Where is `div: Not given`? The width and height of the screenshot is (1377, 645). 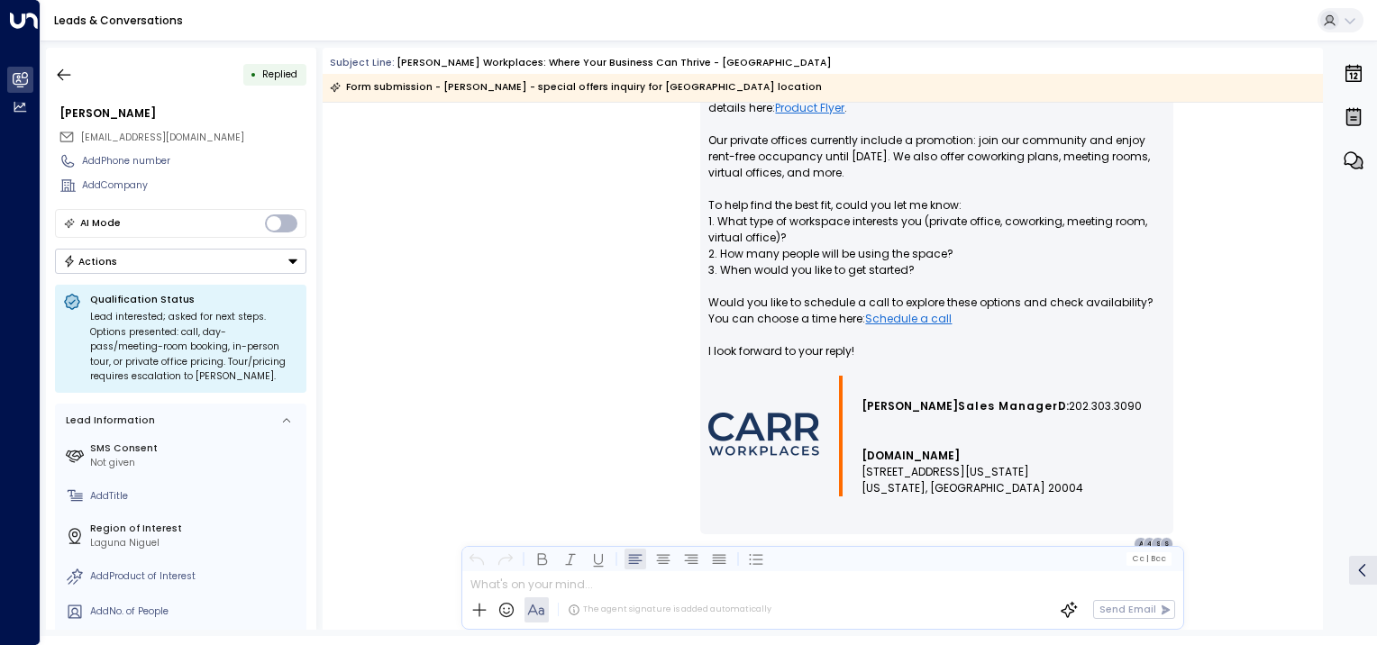 div: Not given is located at coordinates (196, 463).